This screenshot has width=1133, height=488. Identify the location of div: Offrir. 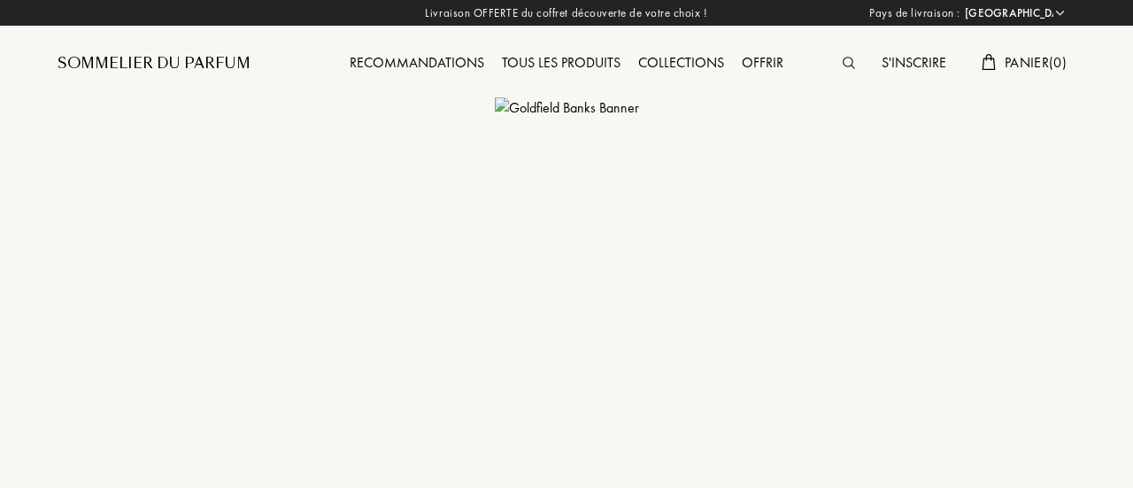
(762, 64).